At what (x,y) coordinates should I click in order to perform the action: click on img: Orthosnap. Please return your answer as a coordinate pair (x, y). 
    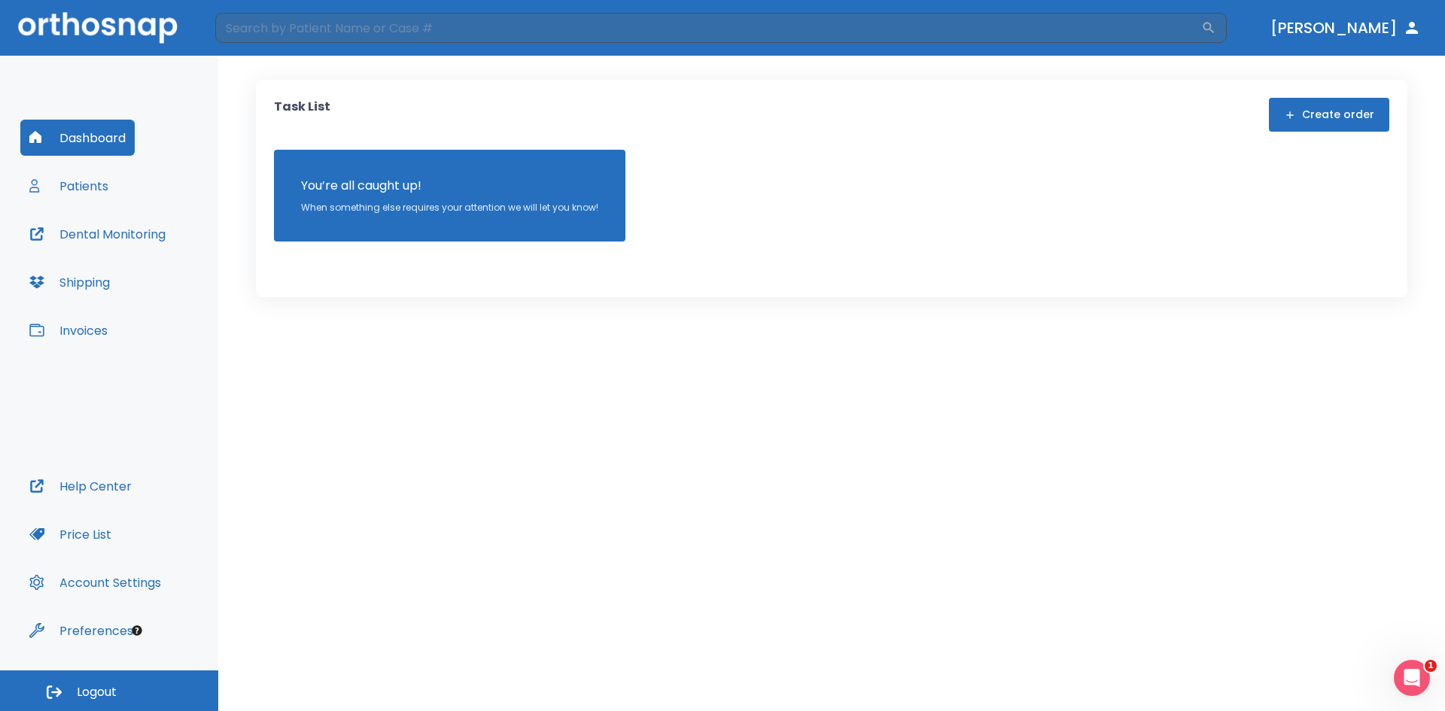
    Looking at the image, I should click on (98, 27).